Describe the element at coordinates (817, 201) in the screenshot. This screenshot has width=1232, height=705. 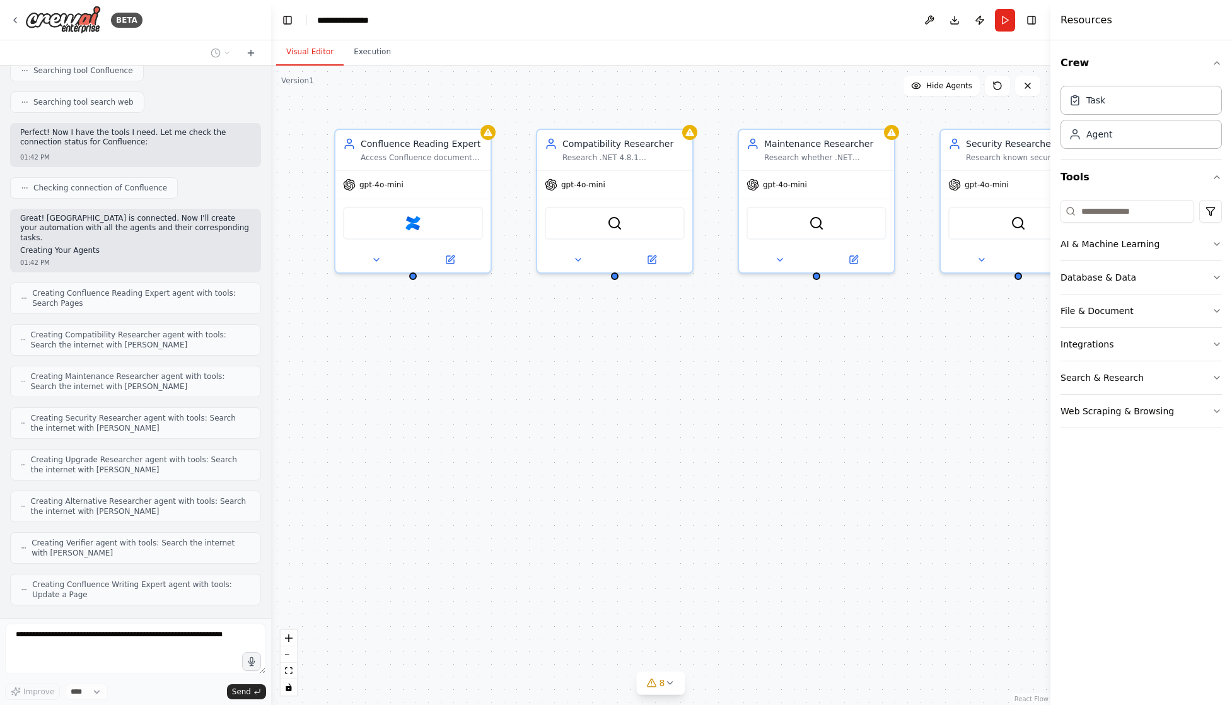
I see `div: Maintenance ResearcherResearch whether .NET packages are still actively maintained using comprehe...` at that location.